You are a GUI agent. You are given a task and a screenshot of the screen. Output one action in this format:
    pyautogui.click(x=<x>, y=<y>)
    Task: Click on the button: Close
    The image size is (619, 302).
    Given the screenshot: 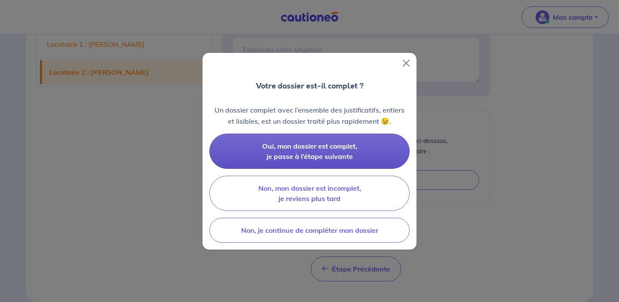 What is the action you would take?
    pyautogui.click(x=407, y=63)
    